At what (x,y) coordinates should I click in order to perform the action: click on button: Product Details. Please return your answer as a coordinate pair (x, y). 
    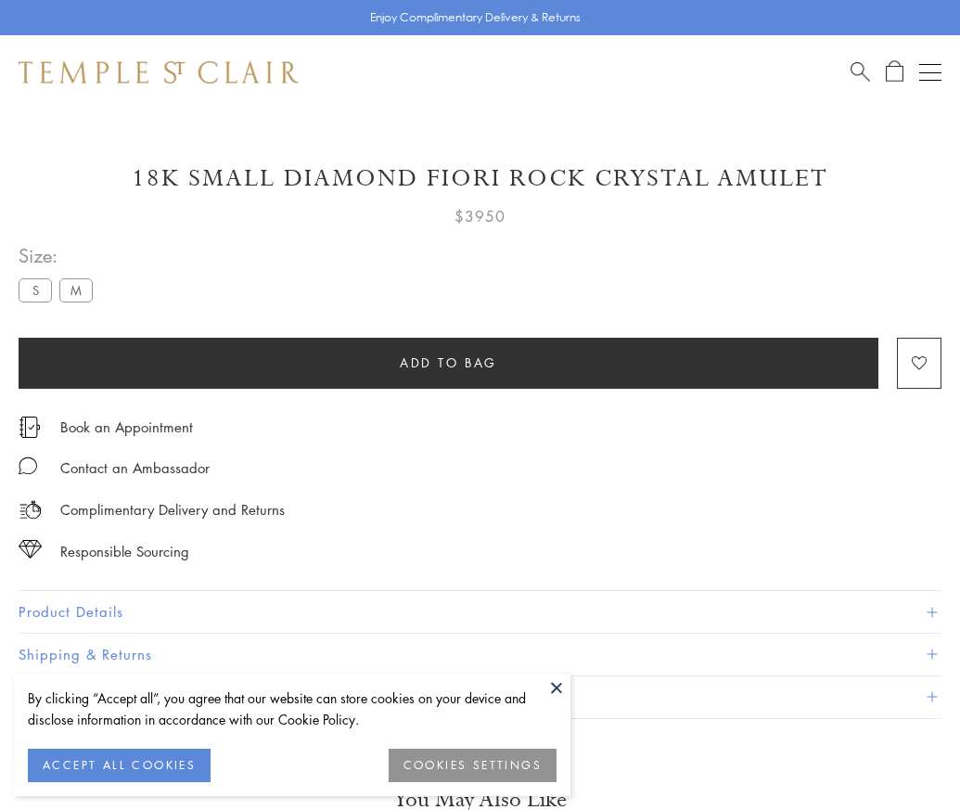
    Looking at the image, I should click on (480, 611).